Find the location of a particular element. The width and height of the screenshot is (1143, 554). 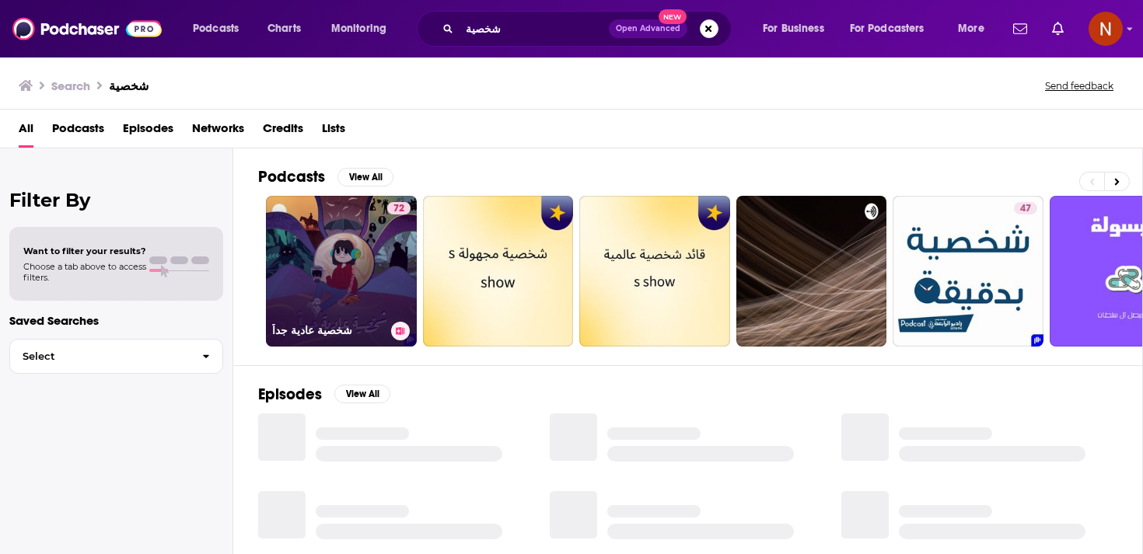

h2: Episodes is located at coordinates (290, 394).